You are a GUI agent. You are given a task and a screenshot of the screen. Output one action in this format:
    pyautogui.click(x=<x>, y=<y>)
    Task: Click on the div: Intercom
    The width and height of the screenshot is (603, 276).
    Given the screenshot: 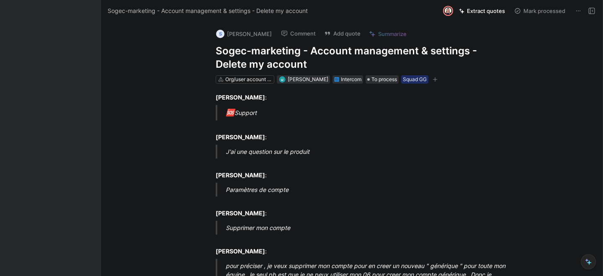 What is the action you would take?
    pyautogui.click(x=351, y=80)
    